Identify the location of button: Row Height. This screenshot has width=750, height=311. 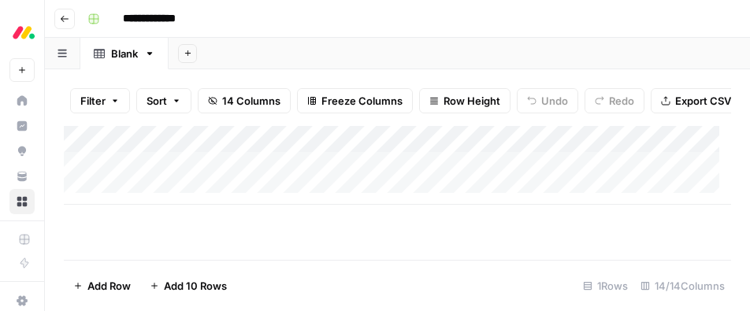
(465, 101).